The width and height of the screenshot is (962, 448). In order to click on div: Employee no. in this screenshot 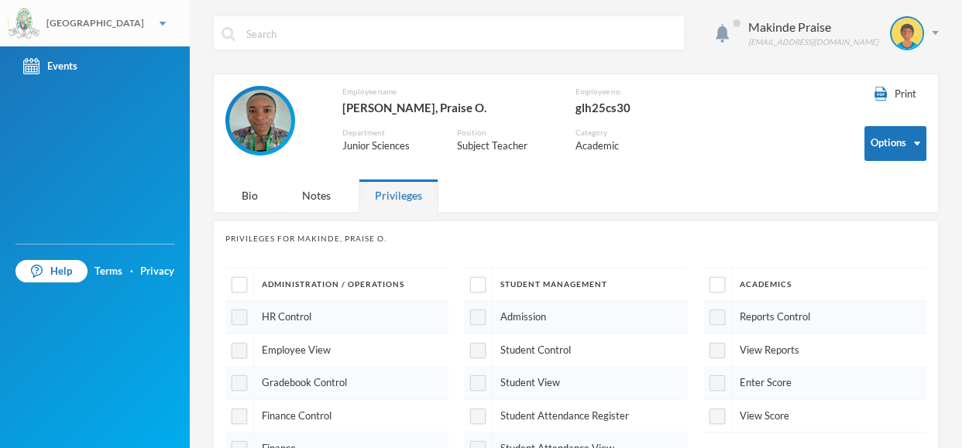, I will do `click(633, 91)`.